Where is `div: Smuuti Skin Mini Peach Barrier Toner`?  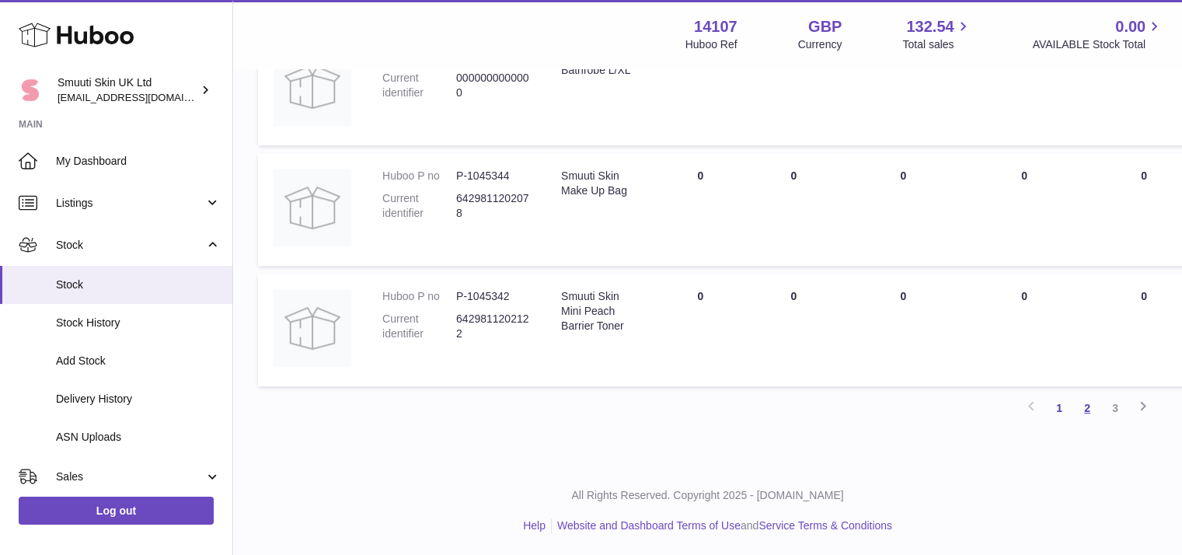
div: Smuuti Skin Mini Peach Barrier Toner is located at coordinates (599, 311).